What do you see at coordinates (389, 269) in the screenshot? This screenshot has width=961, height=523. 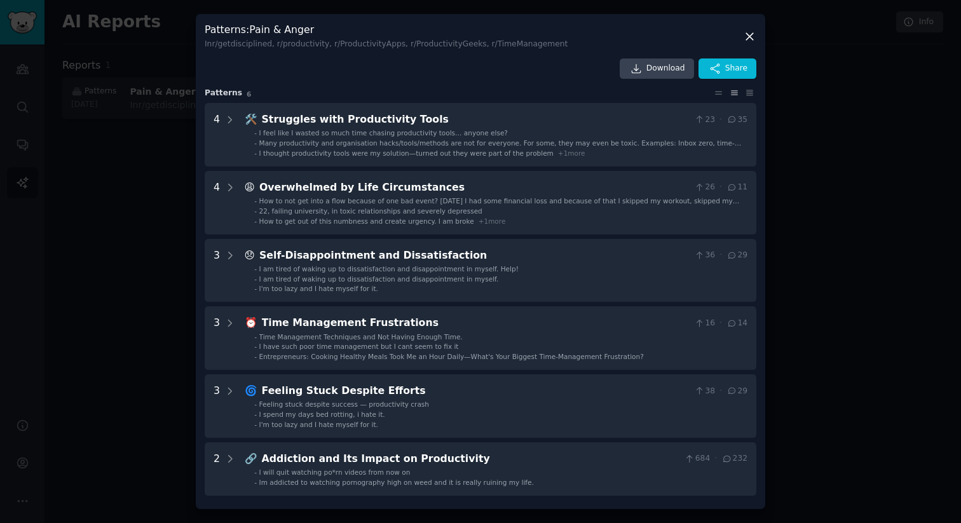 I see `span: I am tired of waking up to dissatisfaction and disappointment in myself. Help!` at bounding box center [389, 269].